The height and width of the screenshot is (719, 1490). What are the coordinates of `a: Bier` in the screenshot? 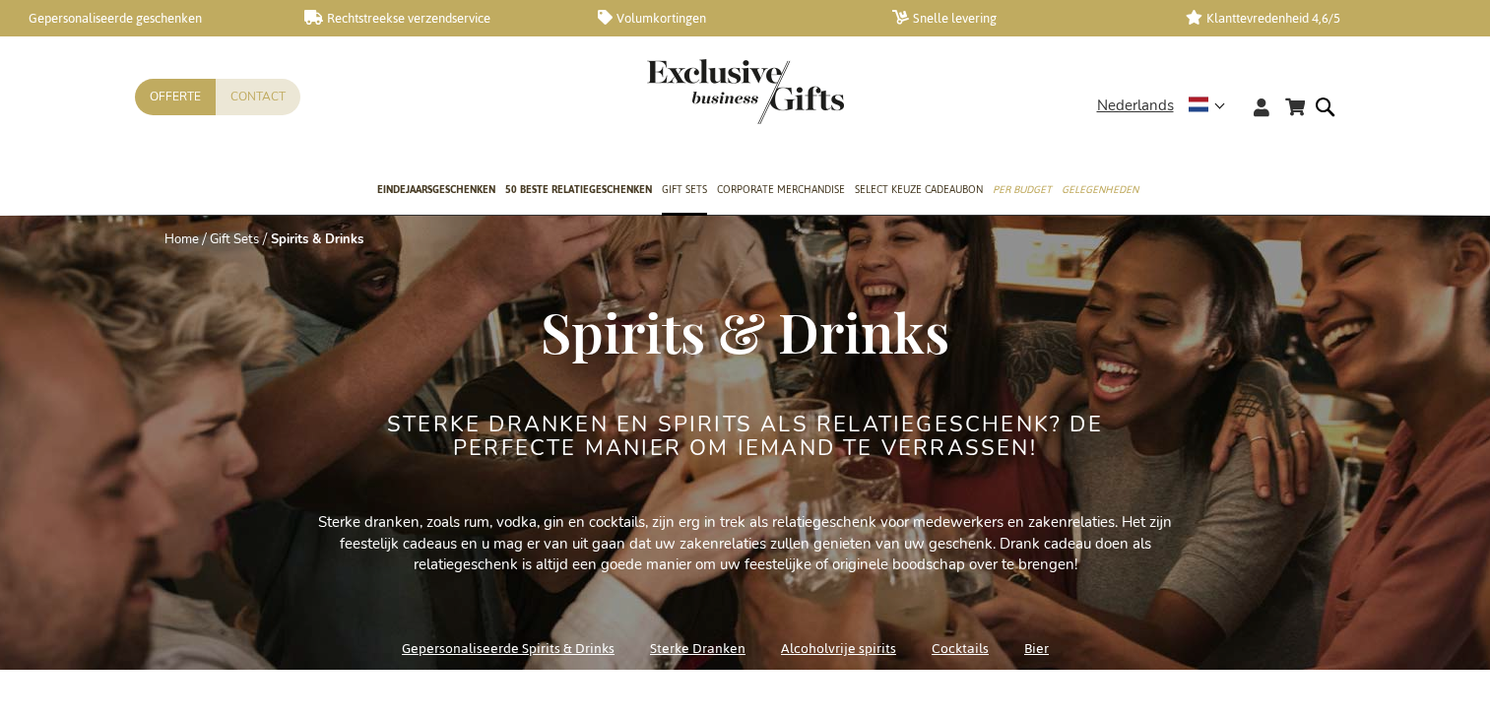 It's located at (1036, 648).